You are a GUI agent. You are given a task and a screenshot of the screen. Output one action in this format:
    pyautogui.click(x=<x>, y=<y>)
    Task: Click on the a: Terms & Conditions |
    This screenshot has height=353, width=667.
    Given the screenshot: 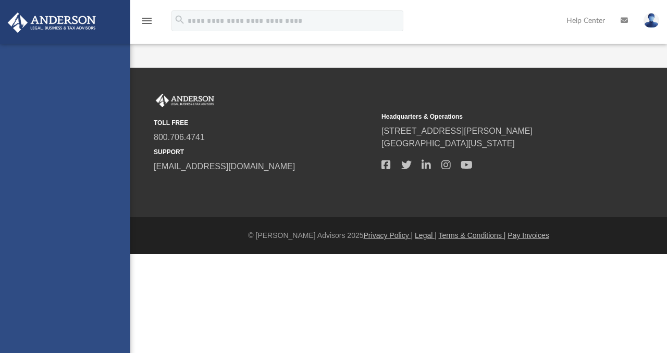 What is the action you would take?
    pyautogui.click(x=472, y=236)
    